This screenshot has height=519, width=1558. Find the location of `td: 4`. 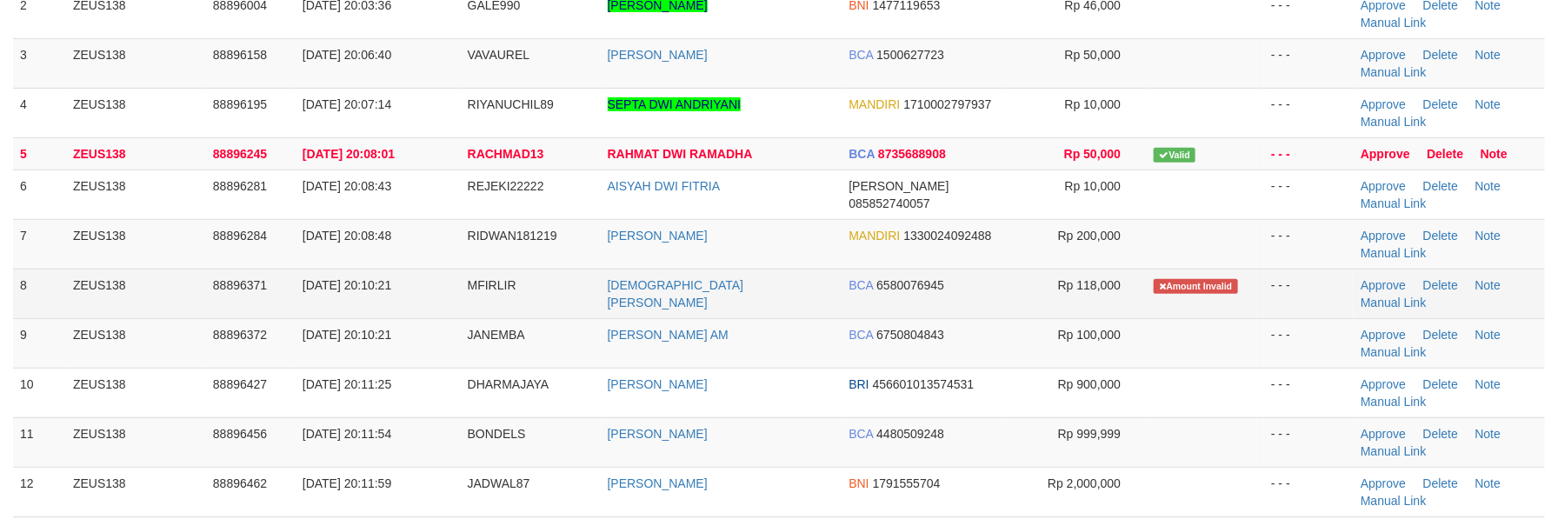

td: 4 is located at coordinates (39, 112).